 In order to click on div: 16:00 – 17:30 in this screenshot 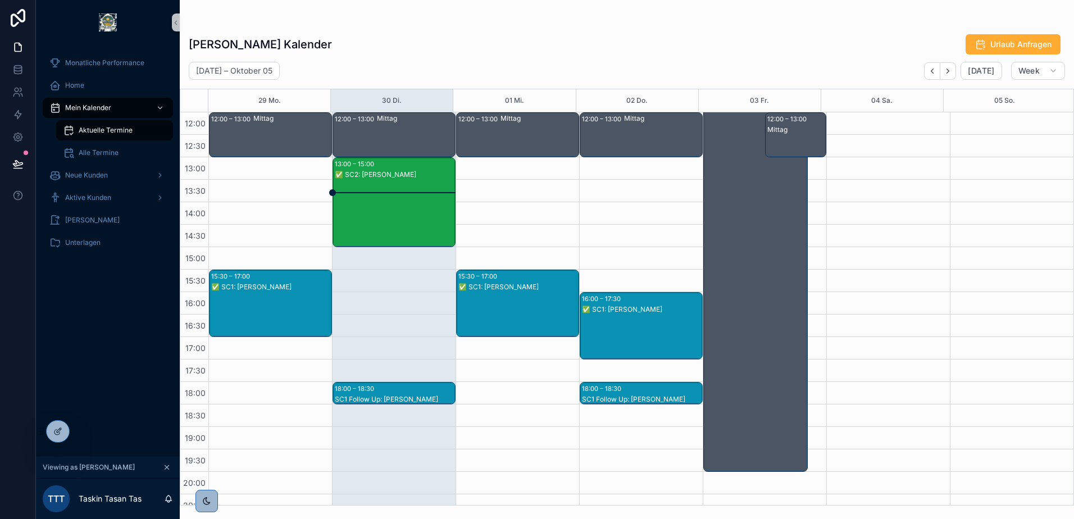, I will do `click(603, 299)`.